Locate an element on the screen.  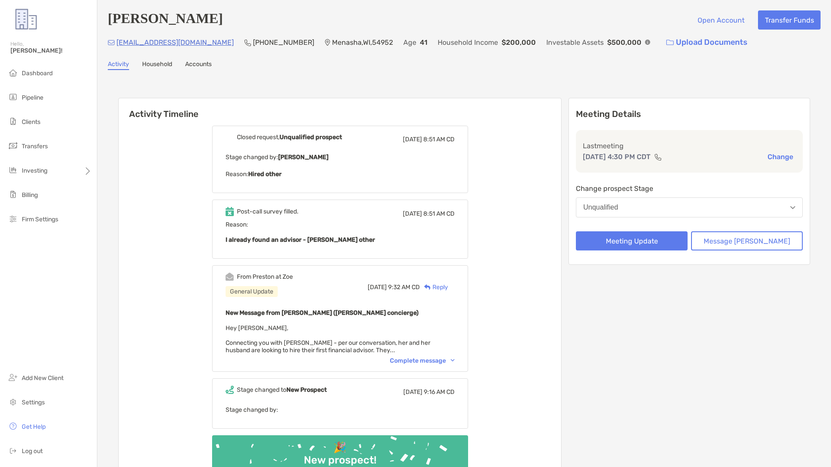
span: Billing is located at coordinates (30, 195).